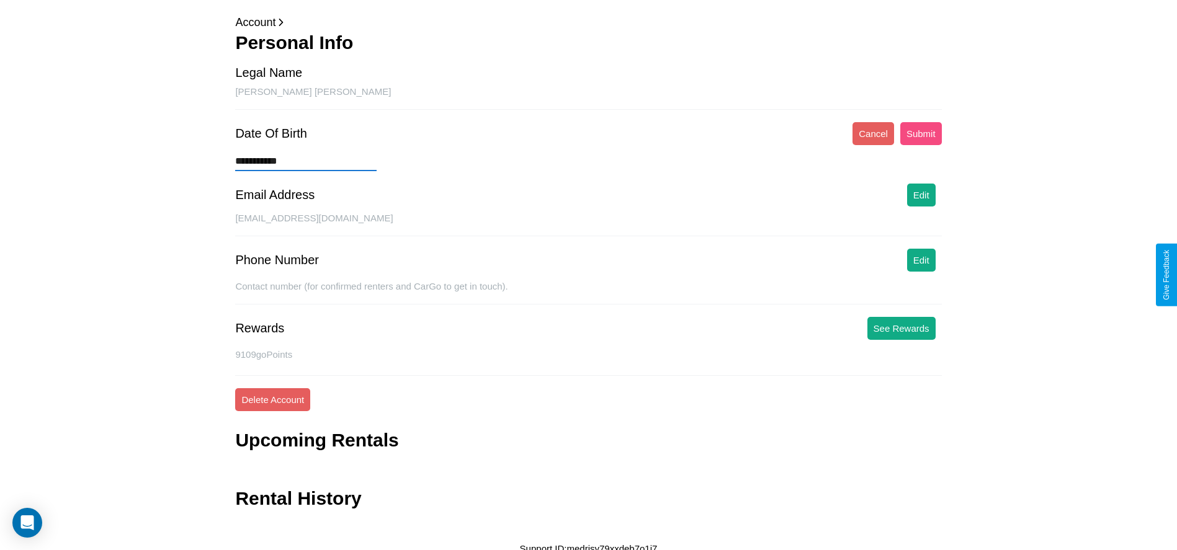 The height and width of the screenshot is (550, 1177). I want to click on button: Cancel, so click(873, 133).